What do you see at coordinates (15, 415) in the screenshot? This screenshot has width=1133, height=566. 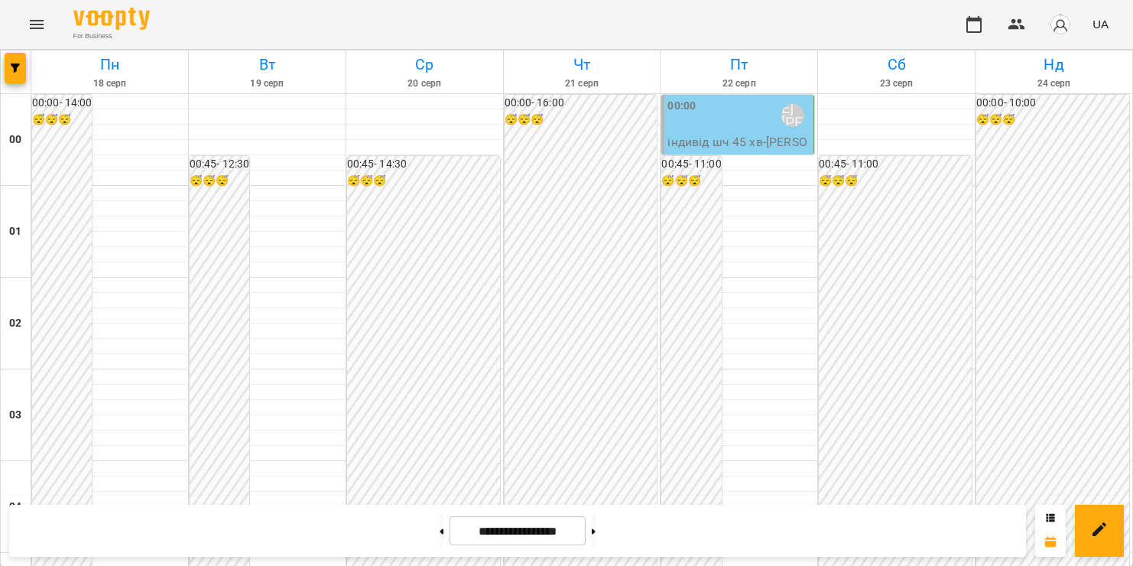 I see `h6: 03` at bounding box center [15, 415].